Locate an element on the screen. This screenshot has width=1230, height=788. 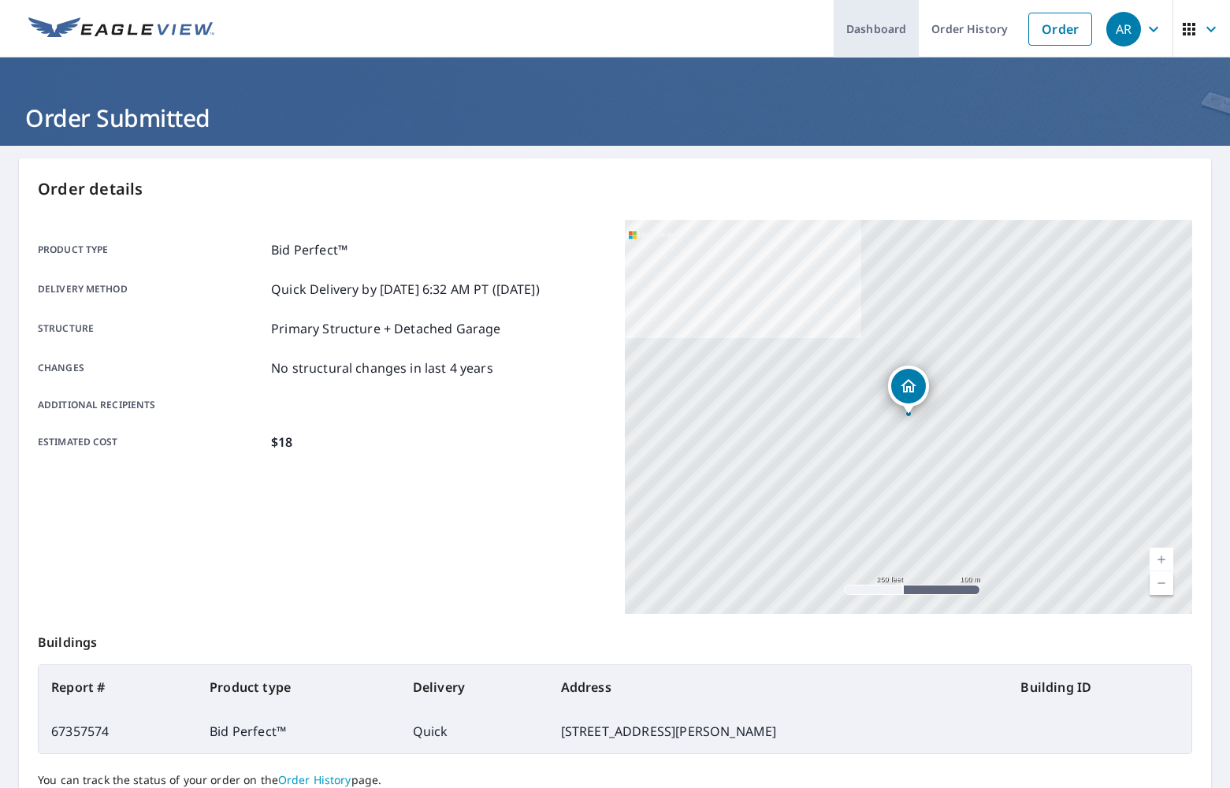
p: Bid Perfect™ is located at coordinates (309, 250).